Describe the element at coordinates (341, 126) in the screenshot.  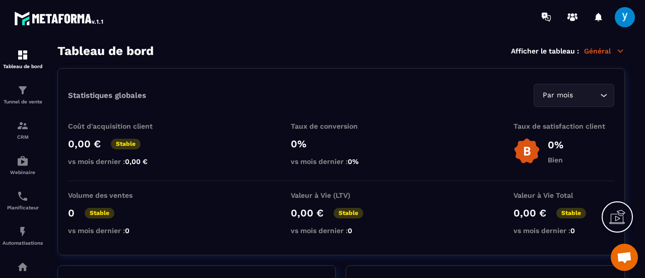
I see `p: Taux de conversion` at that location.